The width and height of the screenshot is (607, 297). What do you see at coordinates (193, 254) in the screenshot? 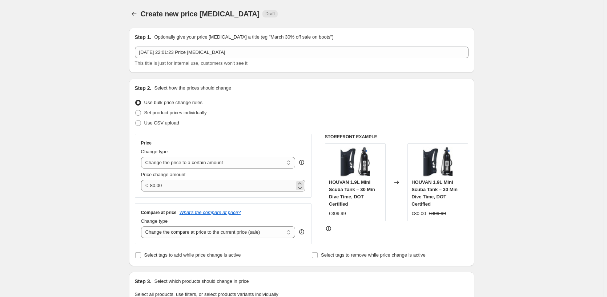
I see `span: Select tags to add while price change is active` at bounding box center [193, 254].